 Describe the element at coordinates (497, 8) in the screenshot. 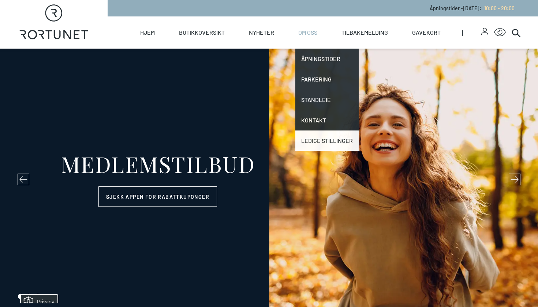

I see `a: 10:00 - 20:00` at that location.